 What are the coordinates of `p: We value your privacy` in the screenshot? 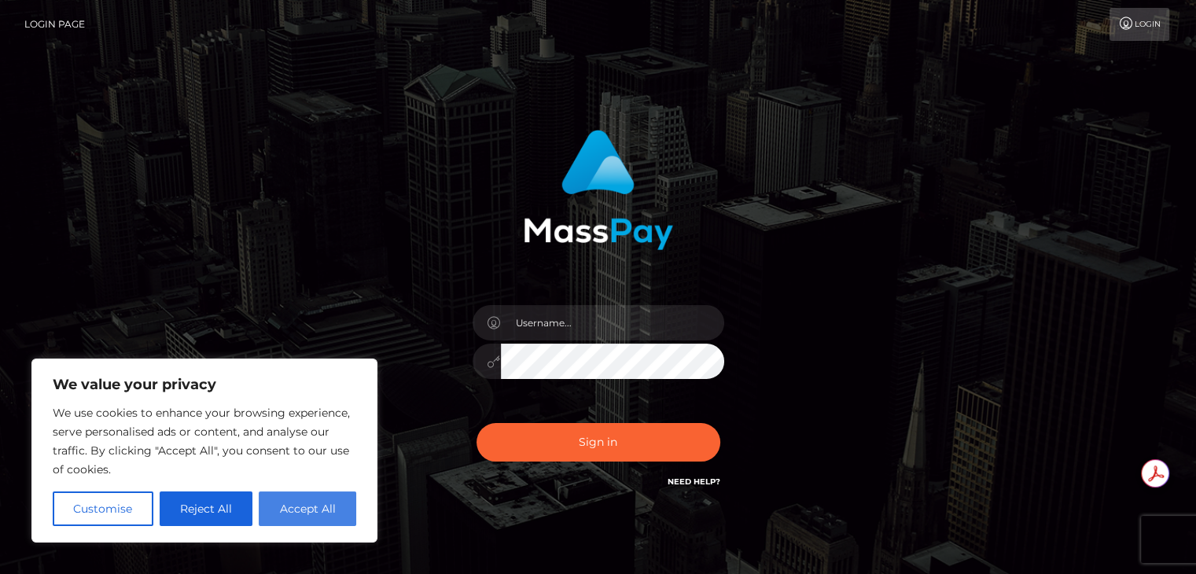 It's located at (204, 385).